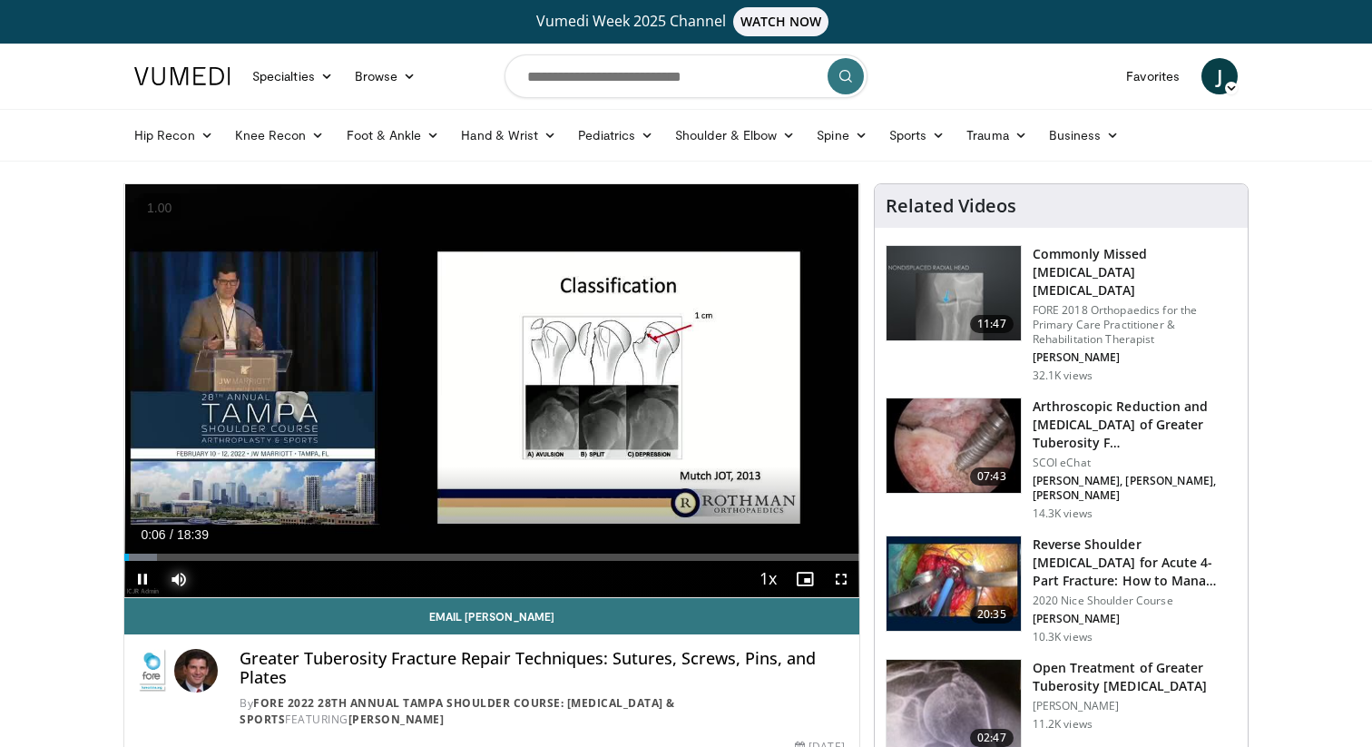 This screenshot has width=1372, height=747. What do you see at coordinates (1134, 463) in the screenshot?
I see `p: SCOI eChat` at bounding box center [1134, 463].